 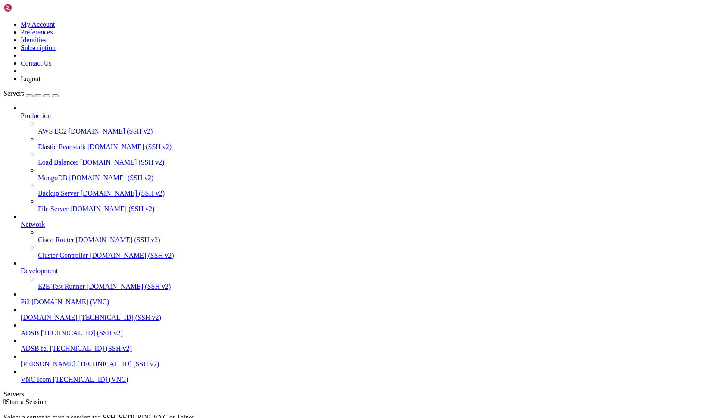 I want to click on img: Shellngn, so click(x=28, y=8).